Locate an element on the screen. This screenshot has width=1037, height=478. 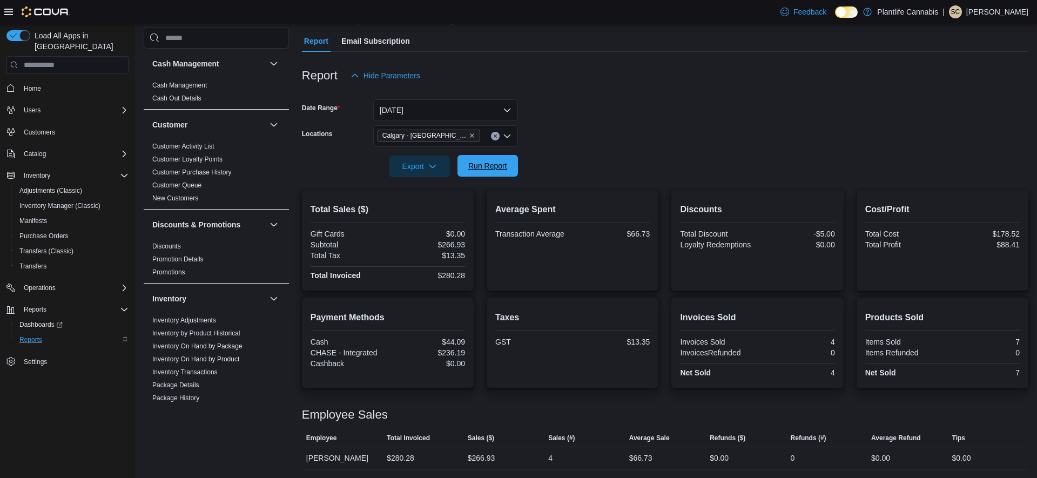
a: Adjustments (Classic) is located at coordinates (51, 191).